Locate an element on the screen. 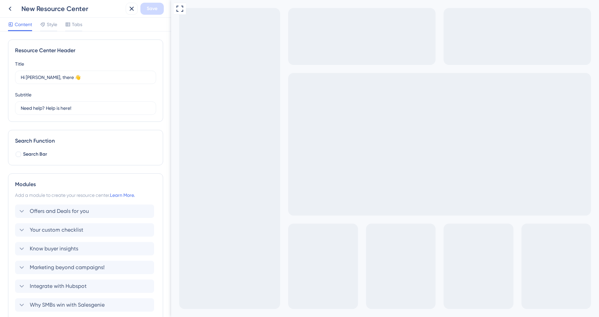 This screenshot has height=317, width=599. input: Description is located at coordinates (86, 108).